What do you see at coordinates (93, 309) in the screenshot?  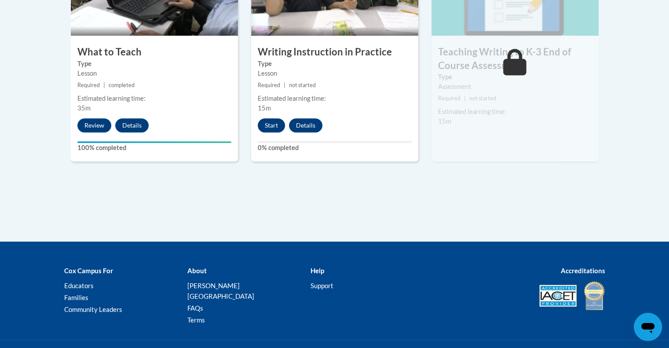 I see `a: Community Leaders` at bounding box center [93, 309].